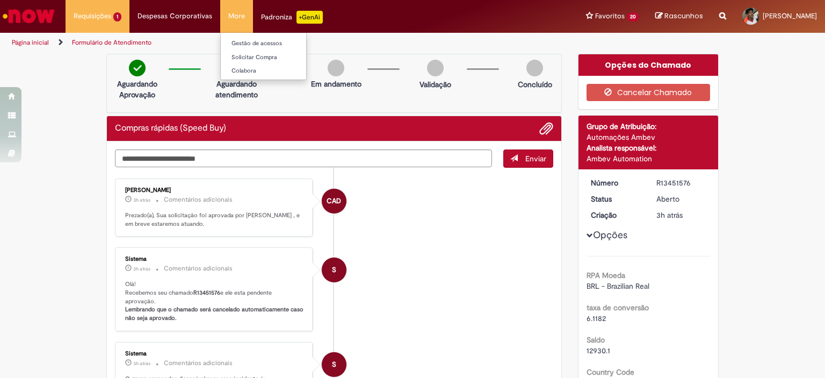 The image size is (825, 378). I want to click on ul: More, so click(263, 56).